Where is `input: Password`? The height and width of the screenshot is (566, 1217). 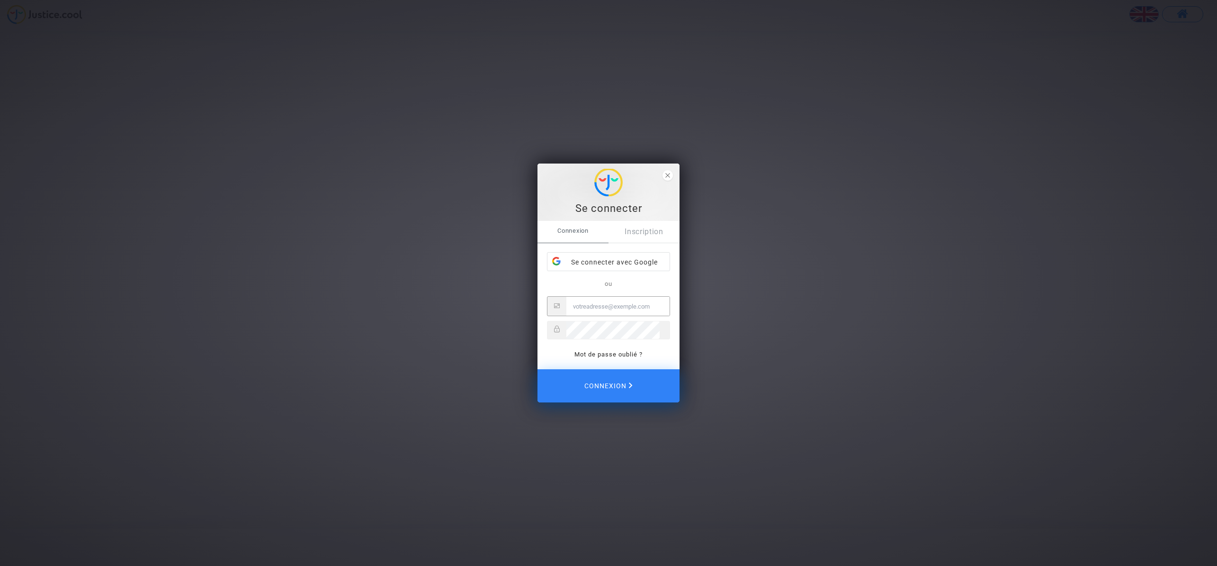
input: Password is located at coordinates (613, 330).